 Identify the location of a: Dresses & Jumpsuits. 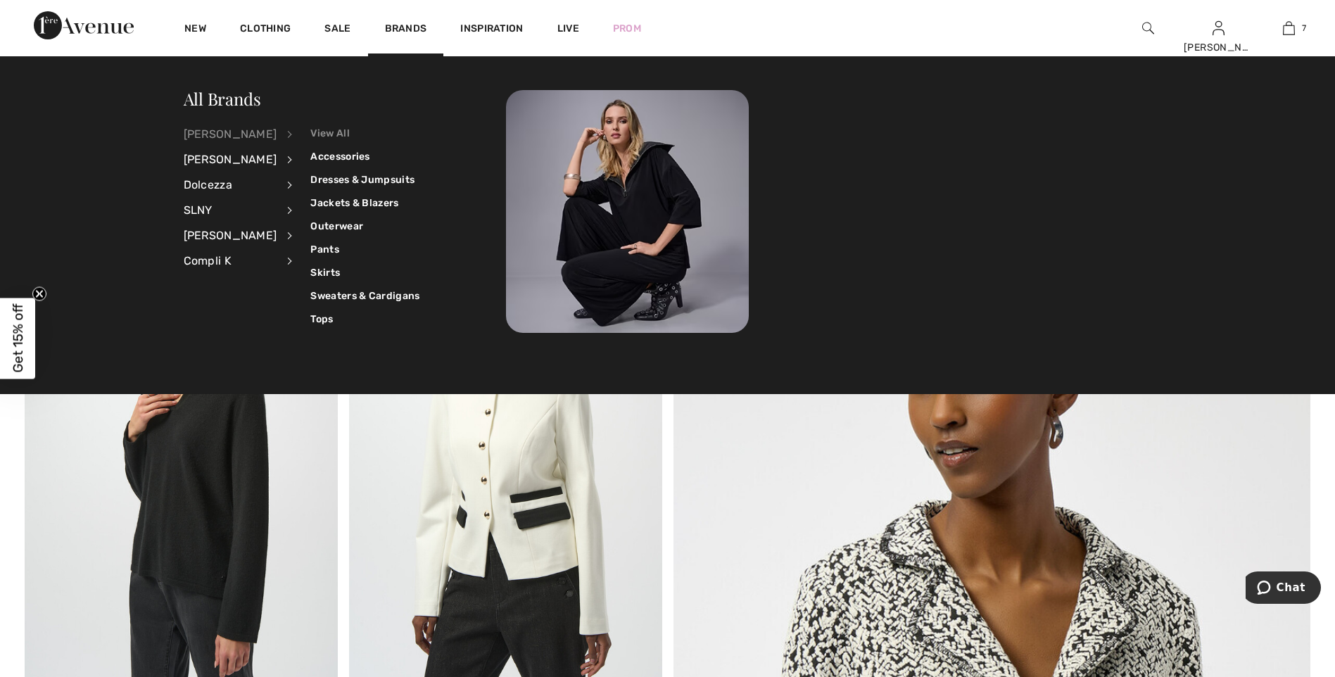
(365, 179).